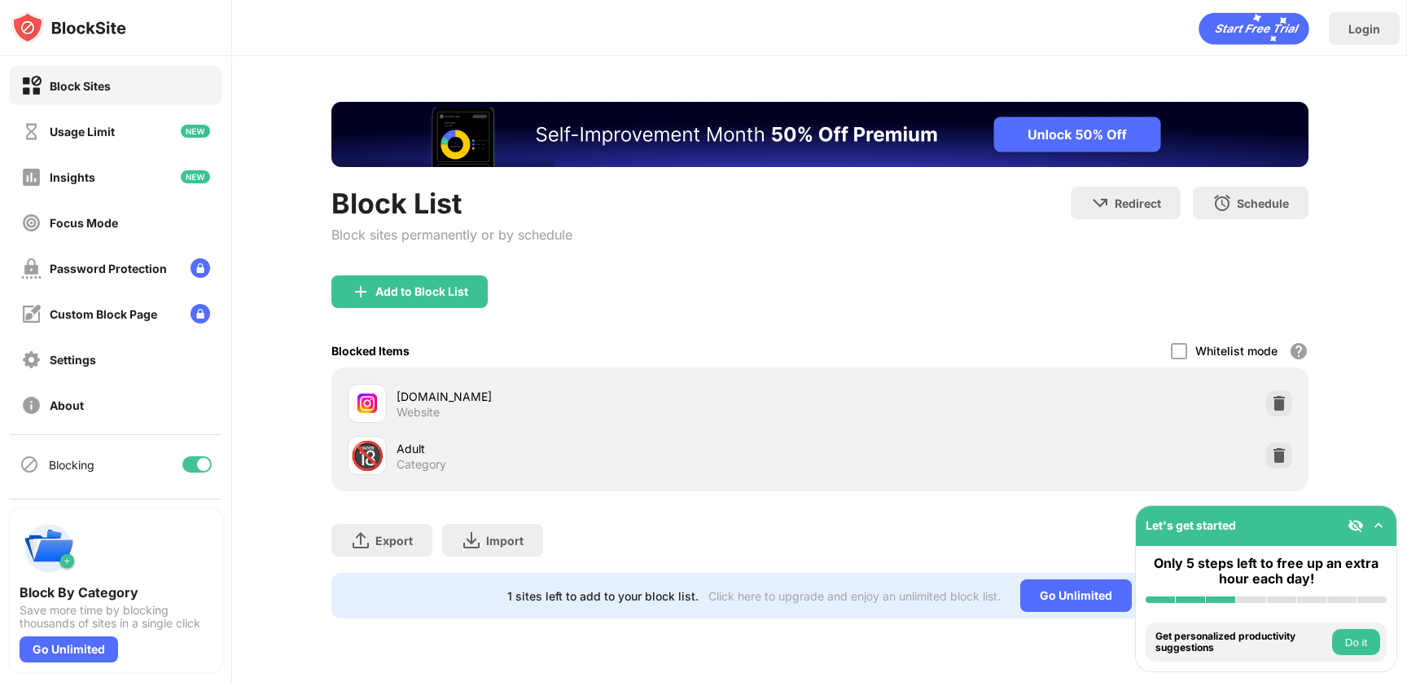 The image size is (1407, 682). Describe the element at coordinates (608, 448) in the screenshot. I see `div: Adult` at that location.